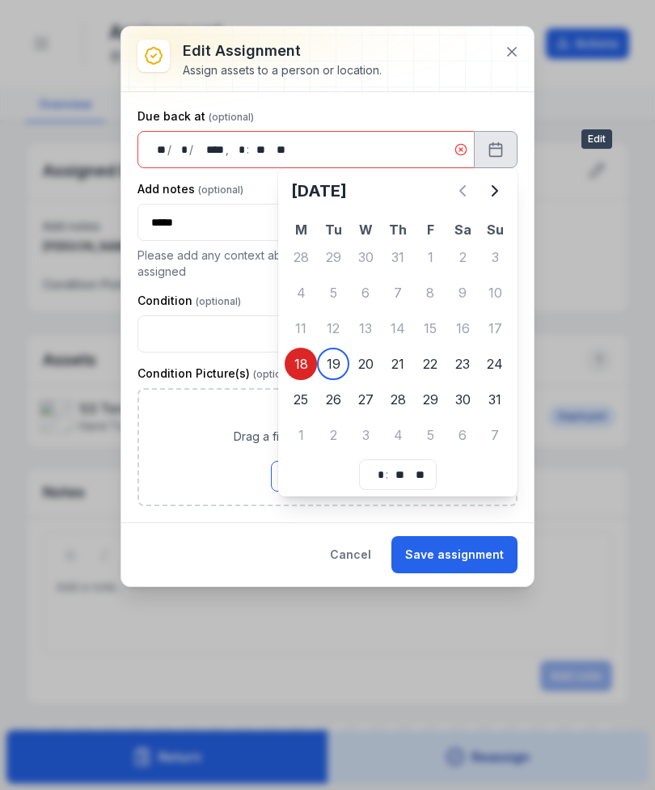  Describe the element at coordinates (366, 293) in the screenshot. I see `div: Wednesday 6 August 2025` at that location.